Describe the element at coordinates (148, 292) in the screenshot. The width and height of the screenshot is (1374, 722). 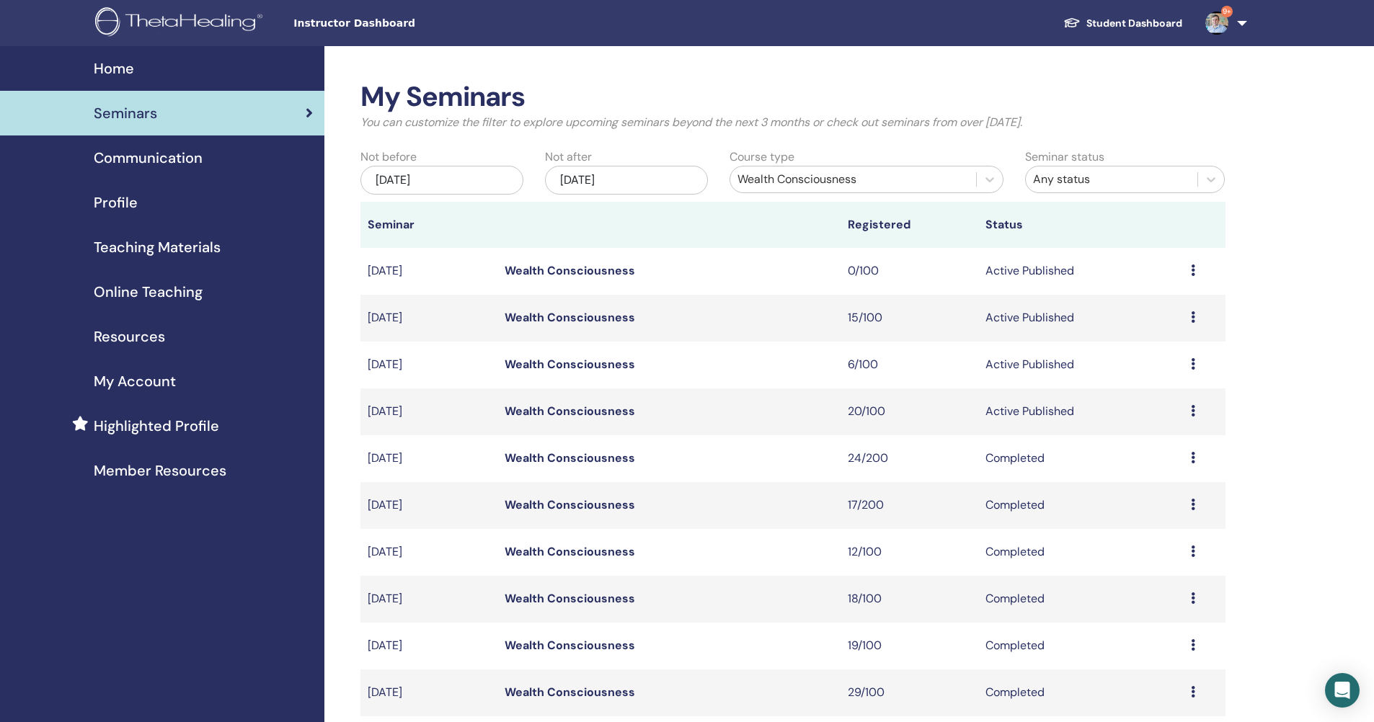
I see `span: Online Teaching` at that location.